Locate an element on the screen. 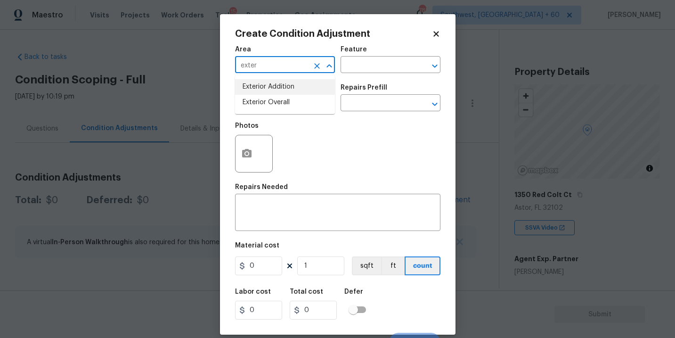  h5: Feature is located at coordinates (354, 49).